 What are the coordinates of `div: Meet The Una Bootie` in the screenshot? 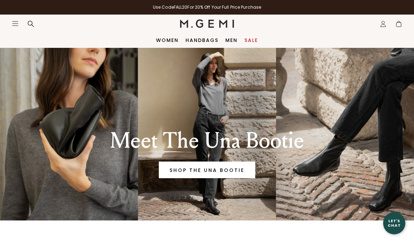 It's located at (207, 141).